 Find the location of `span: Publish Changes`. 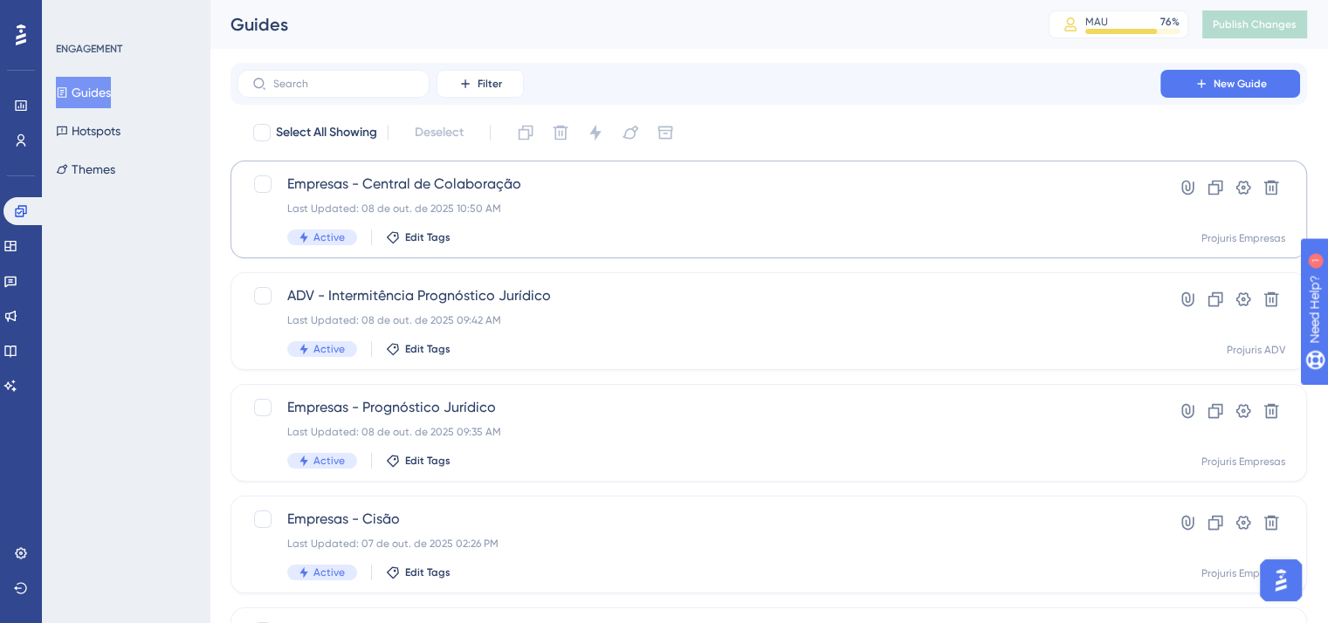

span: Publish Changes is located at coordinates (1255, 24).